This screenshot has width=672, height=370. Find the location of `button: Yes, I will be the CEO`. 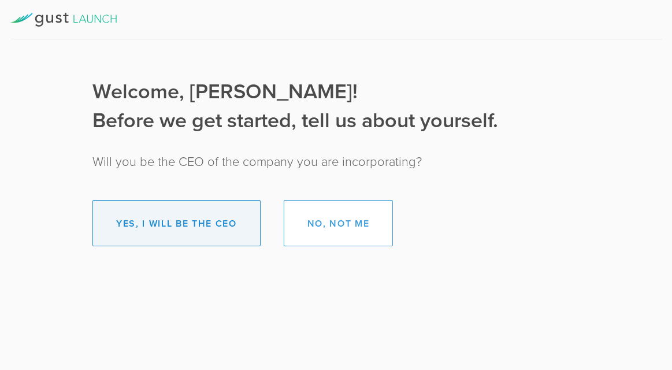

button: Yes, I will be the CEO is located at coordinates (176, 223).